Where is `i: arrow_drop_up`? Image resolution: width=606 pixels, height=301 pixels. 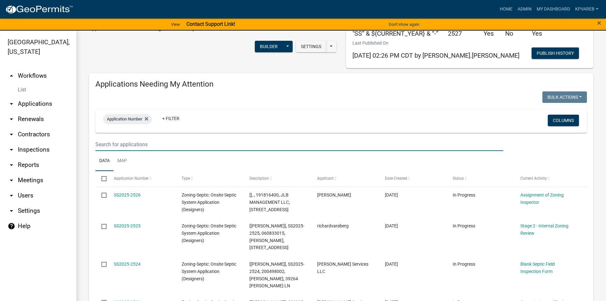 i: arrow_drop_up is located at coordinates (11, 76).